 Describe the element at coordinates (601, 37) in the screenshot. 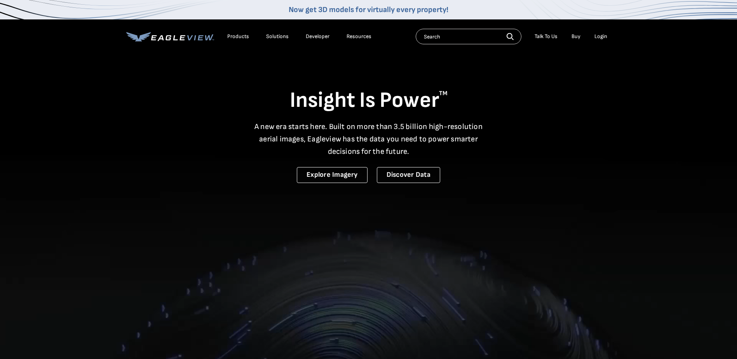

I see `div: Login` at that location.